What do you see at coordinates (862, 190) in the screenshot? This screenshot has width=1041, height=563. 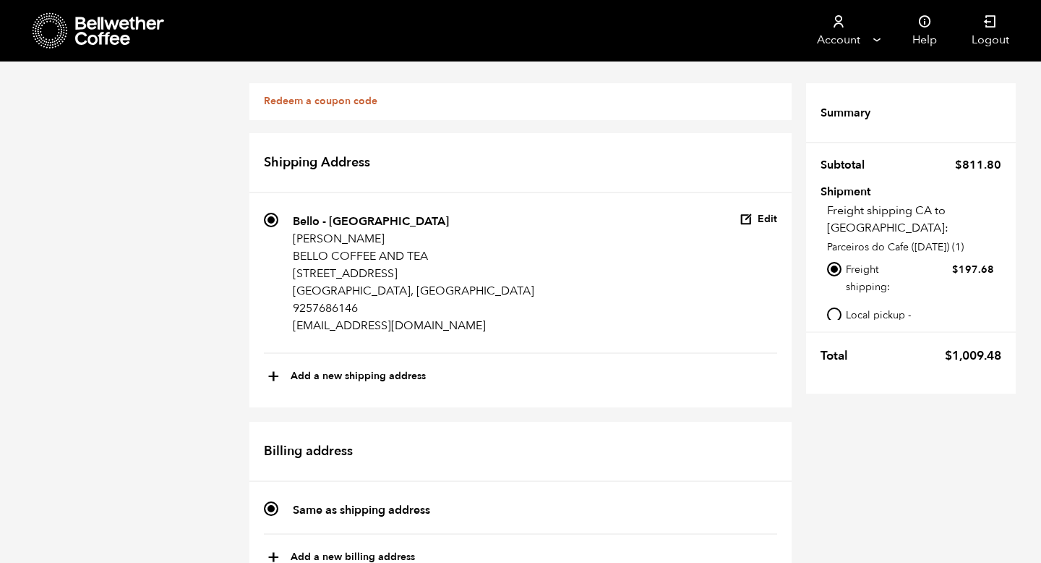 I see `th: Shipment` at bounding box center [862, 190].